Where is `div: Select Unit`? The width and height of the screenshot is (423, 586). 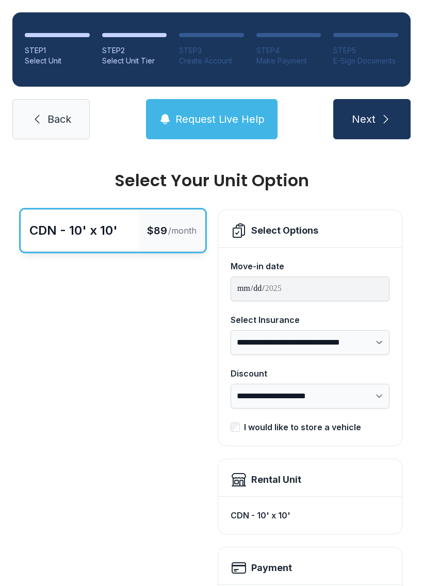
div: Select Unit is located at coordinates (57, 61).